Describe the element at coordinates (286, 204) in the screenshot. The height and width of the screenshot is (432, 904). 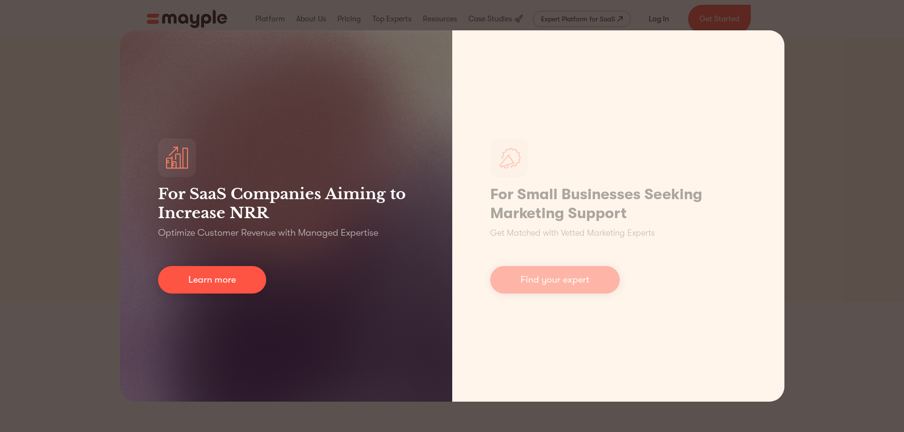
I see `h3: For SaaS Companies Aiming to Increase NRR` at that location.